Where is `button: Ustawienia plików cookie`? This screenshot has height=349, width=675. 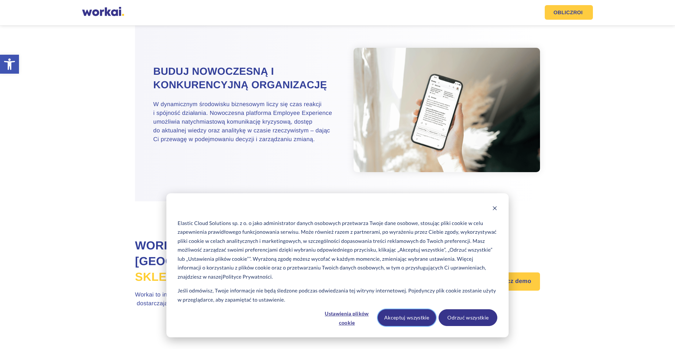
button: Ustawienia plików cookie is located at coordinates (347, 318).